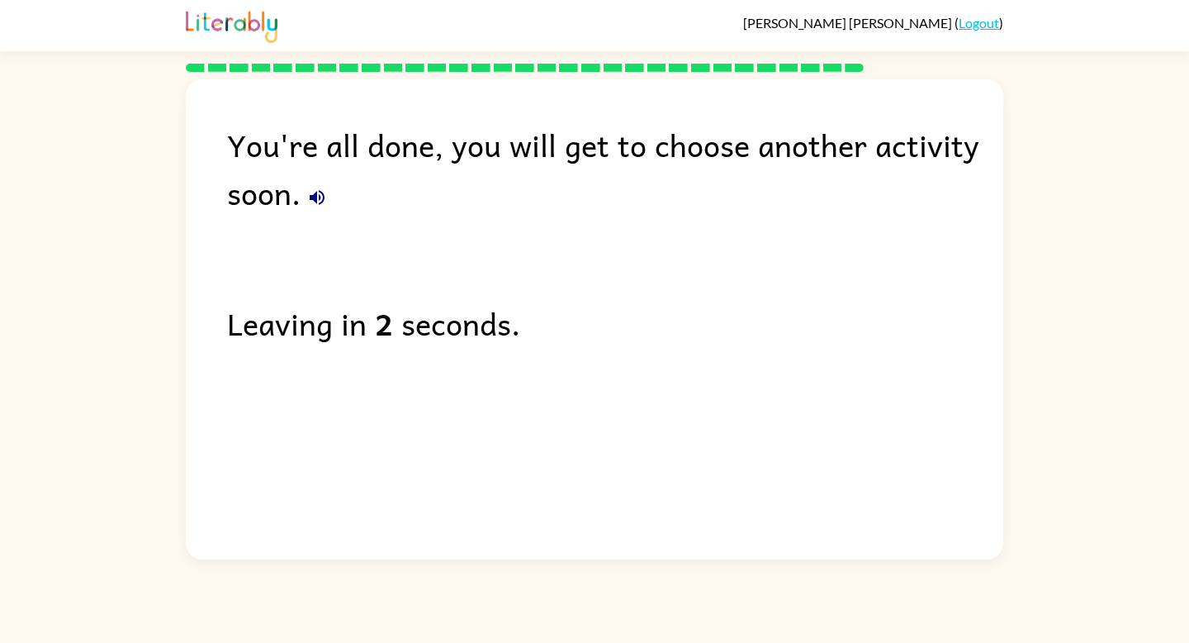 The width and height of the screenshot is (1189, 643). I want to click on div: Leaving in seconds., so click(615, 323).